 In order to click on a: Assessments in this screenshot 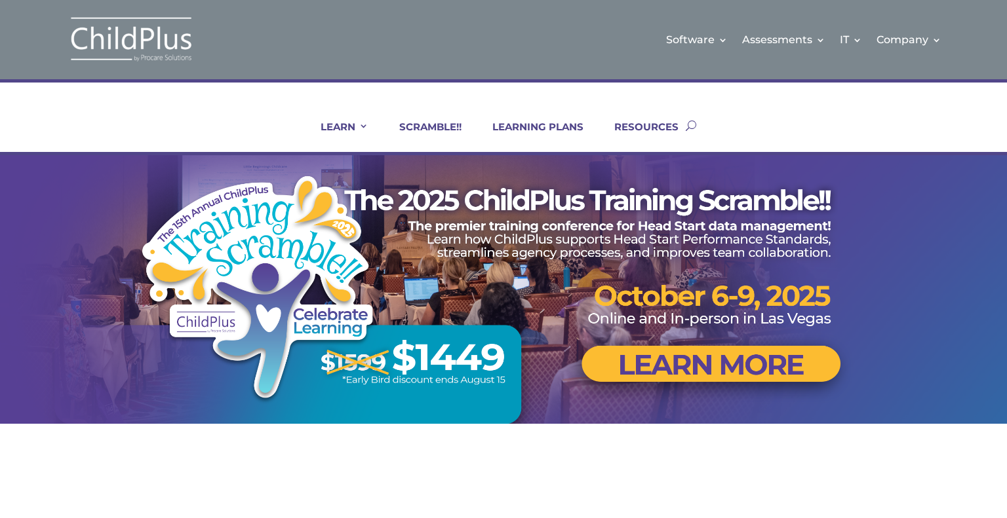, I will do `click(783, 39)`.